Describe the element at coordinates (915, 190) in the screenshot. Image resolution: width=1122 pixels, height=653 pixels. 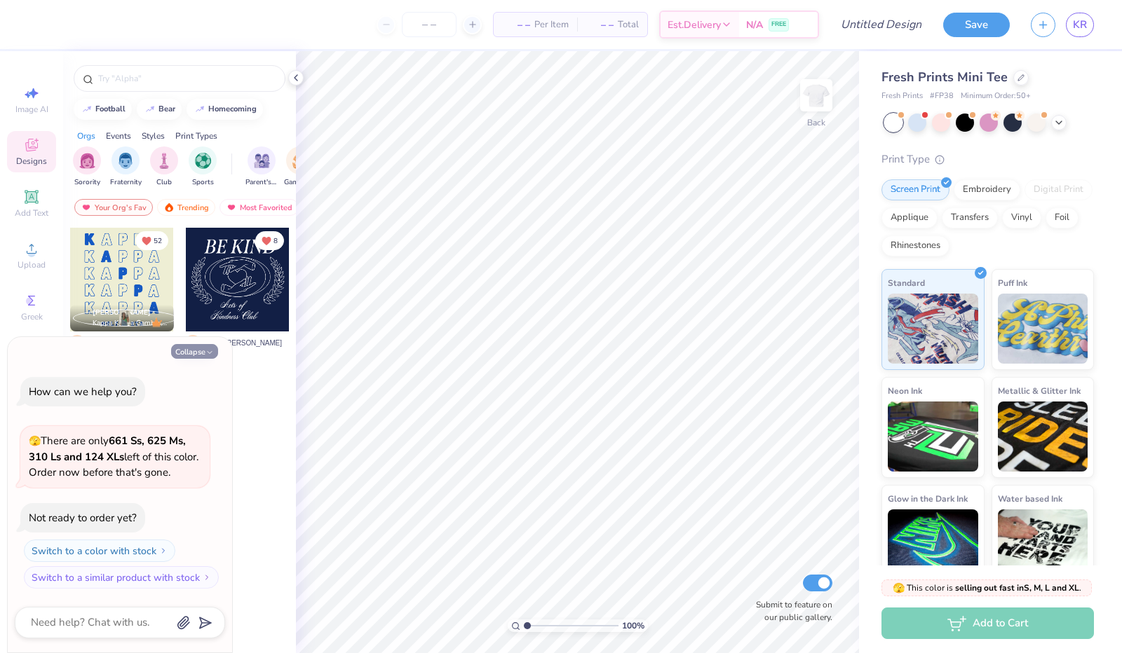
I see `div: Screen Print` at that location.